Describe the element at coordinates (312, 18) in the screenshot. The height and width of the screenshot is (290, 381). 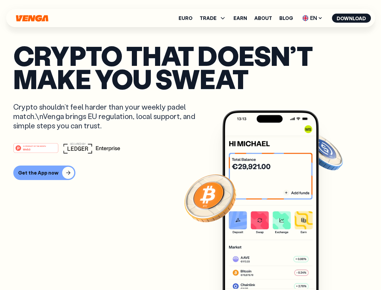
I see `span: EN` at that location.